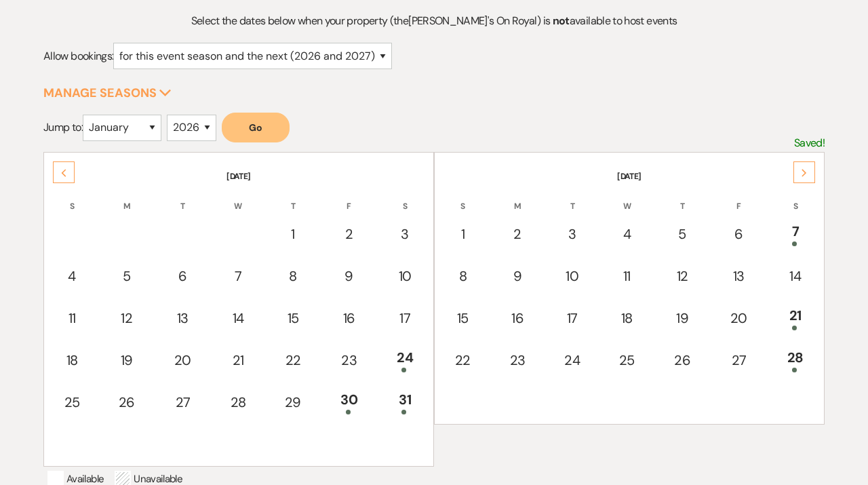 The height and width of the screenshot is (485, 868). Describe the element at coordinates (256, 127) in the screenshot. I see `button: Go` at that location.